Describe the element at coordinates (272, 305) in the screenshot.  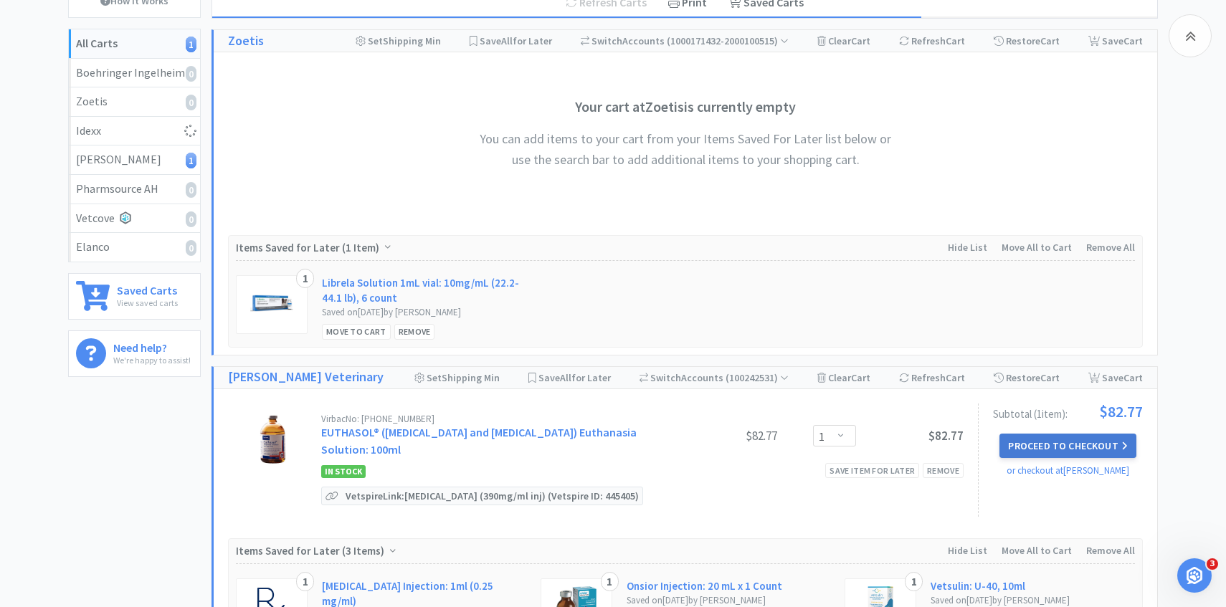
I see `img: 946ea0a38146429787952fae19f245f9_593239.jpeg` at that location.